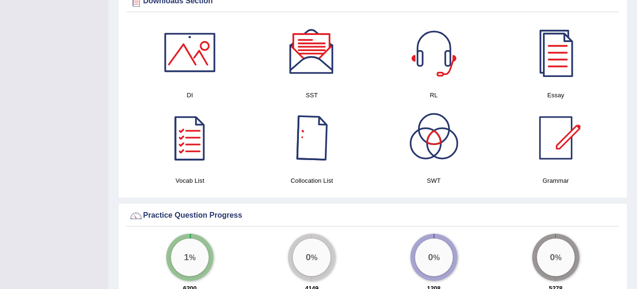 The image size is (637, 289). Describe the element at coordinates (556, 95) in the screenshot. I see `h4: Essay` at that location.